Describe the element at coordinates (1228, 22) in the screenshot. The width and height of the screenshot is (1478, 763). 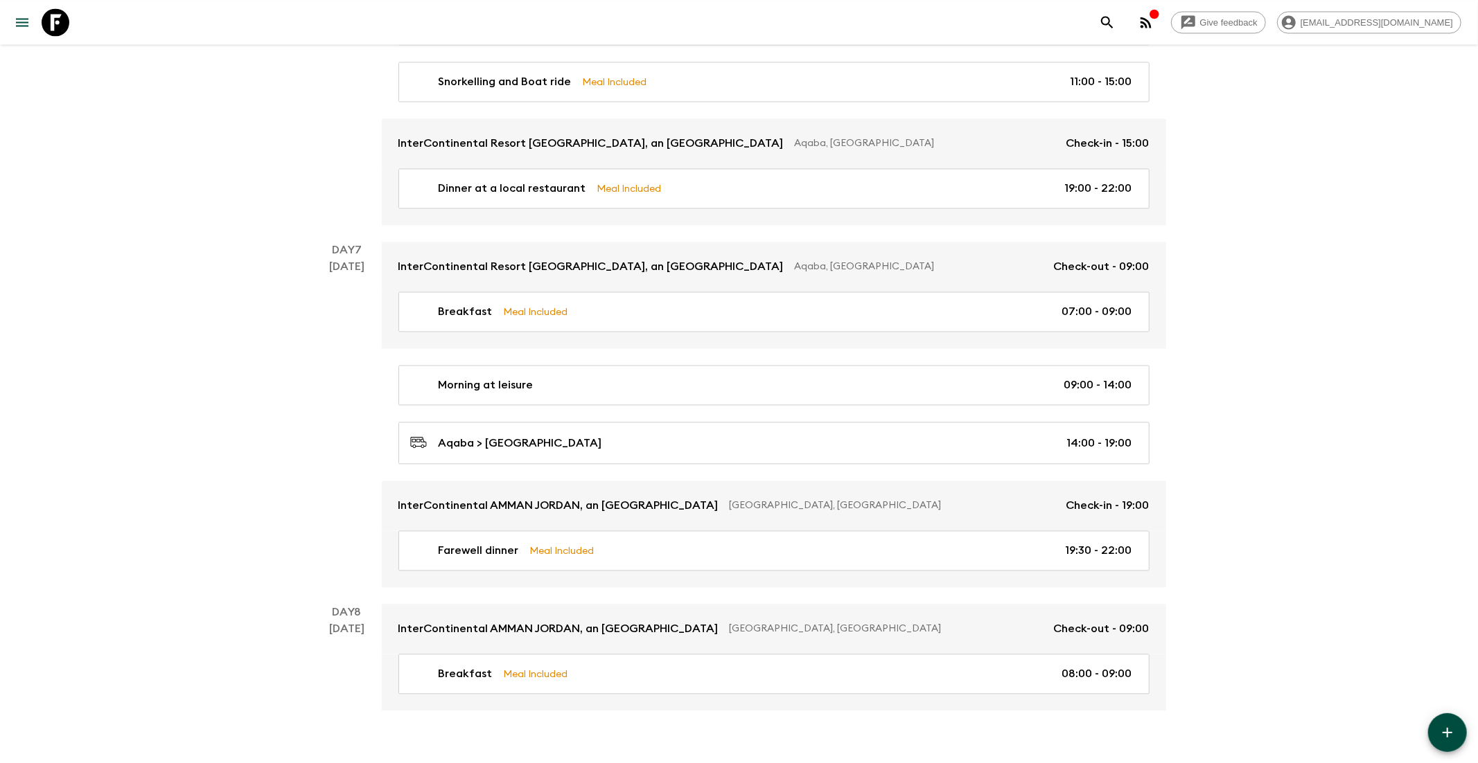
I see `span: Give feedback` at that location.